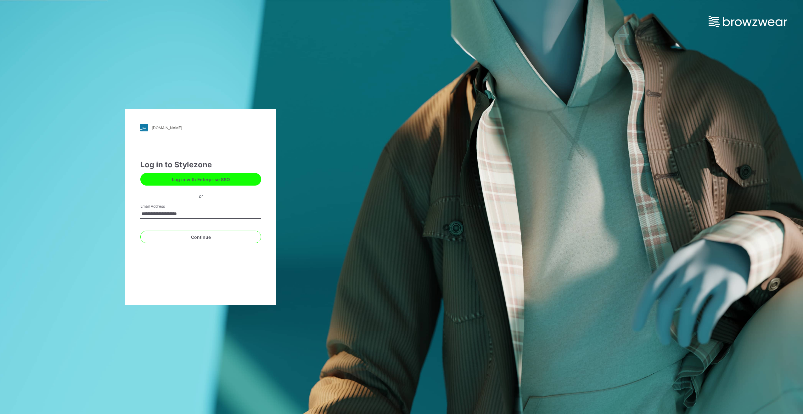  I want to click on button: Continue, so click(201, 237).